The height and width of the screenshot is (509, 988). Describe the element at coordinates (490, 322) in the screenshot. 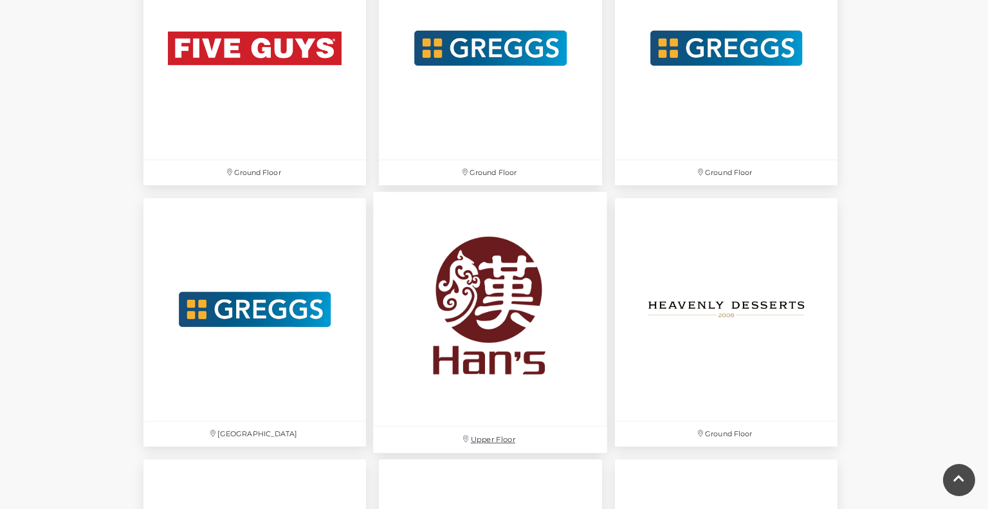

I see `a: Upper Floor` at that location.